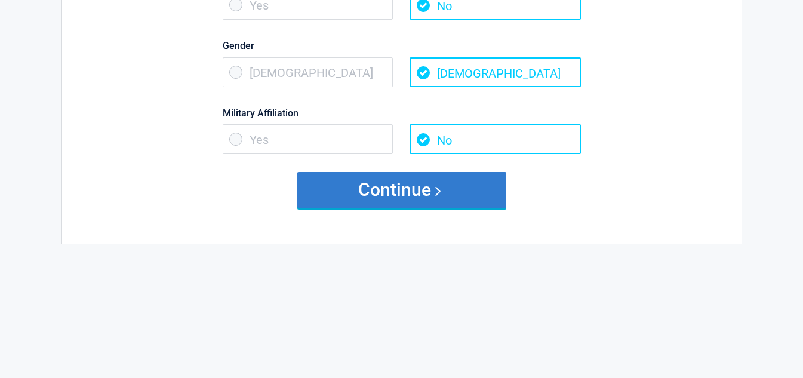 This screenshot has height=378, width=803. What do you see at coordinates (402, 190) in the screenshot?
I see `button: Continue` at bounding box center [402, 190].